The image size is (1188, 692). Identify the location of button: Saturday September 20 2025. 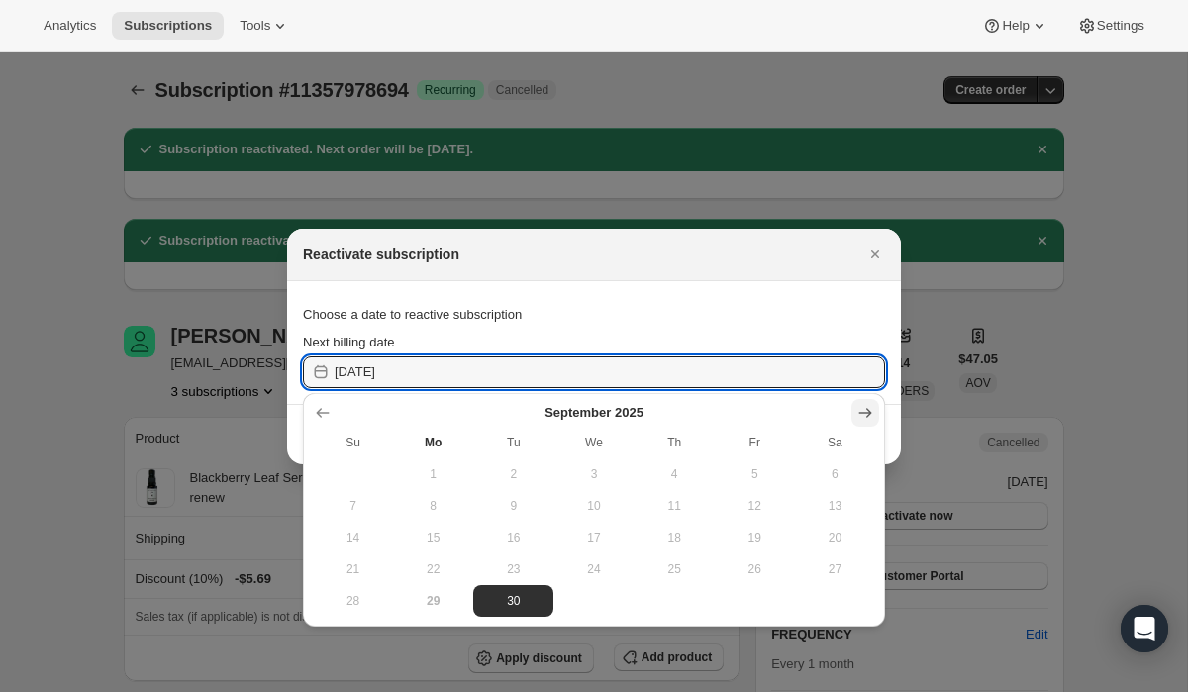
(834, 537).